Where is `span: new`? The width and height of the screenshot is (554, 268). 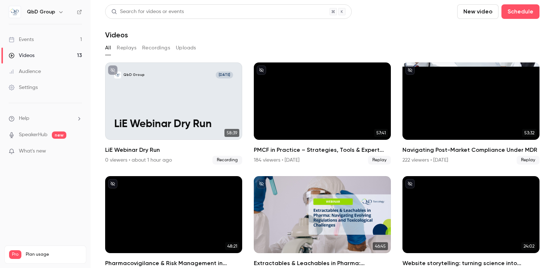
span: new is located at coordinates (59, 135).